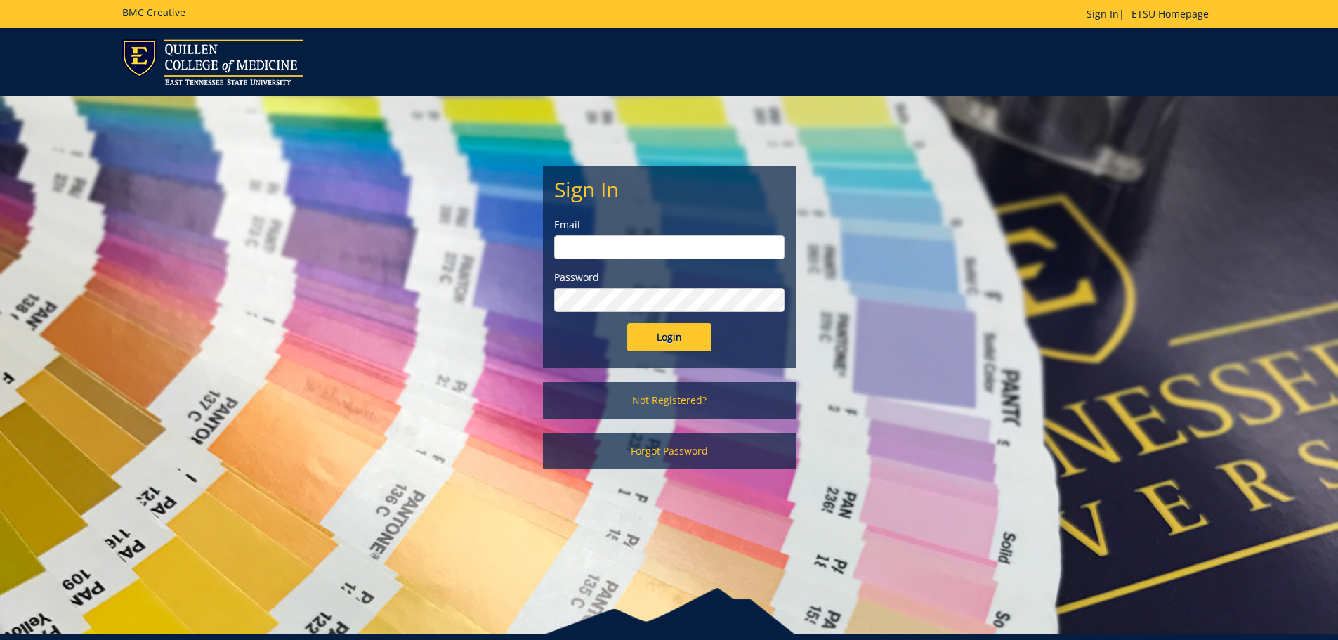 The image size is (1338, 640). I want to click on img: ETSU logo, so click(212, 62).